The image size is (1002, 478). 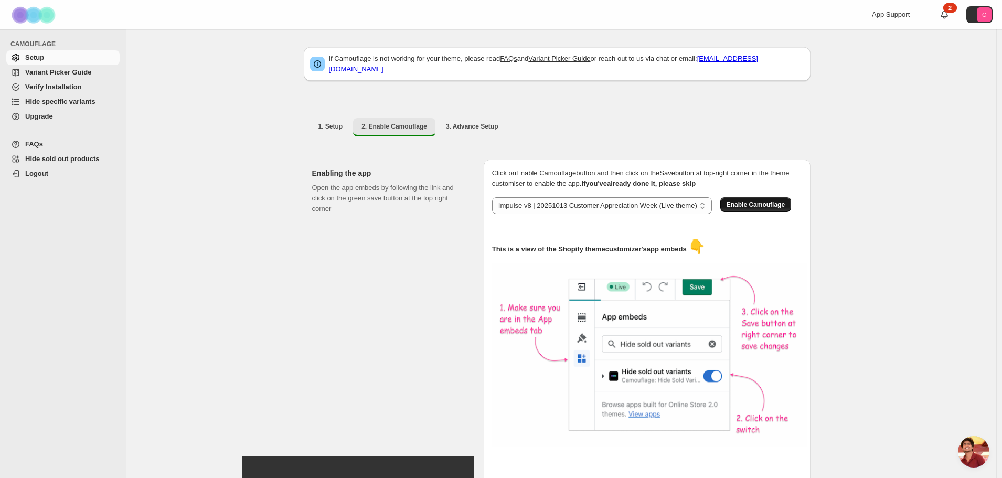 I want to click on a: 2, so click(x=945, y=15).